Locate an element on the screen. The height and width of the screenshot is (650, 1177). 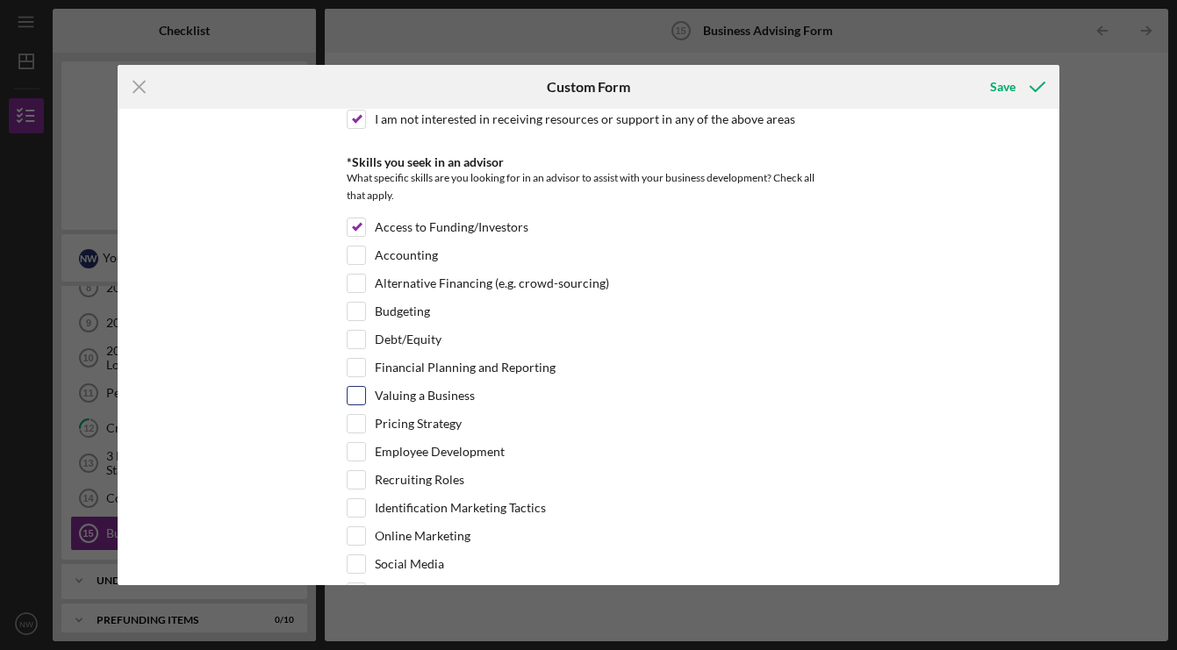
label: Accounting is located at coordinates (406, 255).